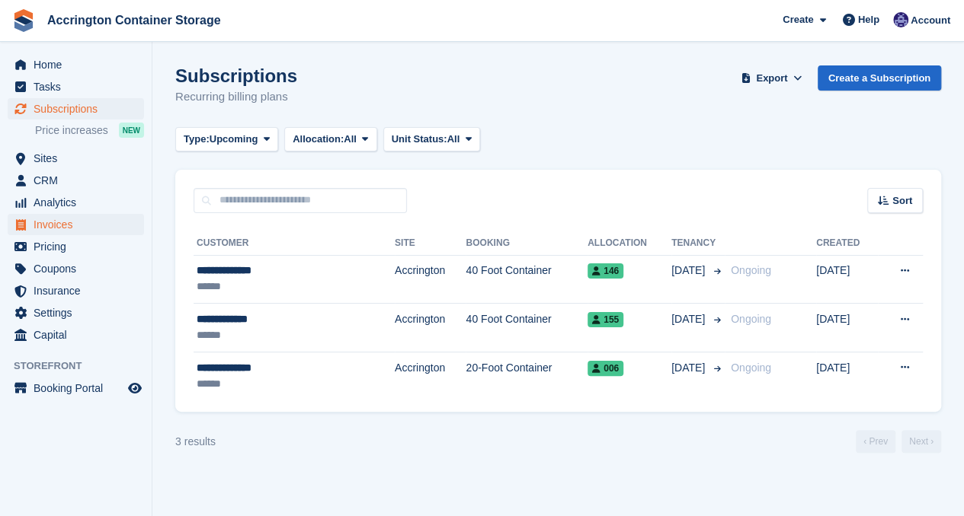 The width and height of the screenshot is (964, 516). I want to click on span: Export, so click(771, 78).